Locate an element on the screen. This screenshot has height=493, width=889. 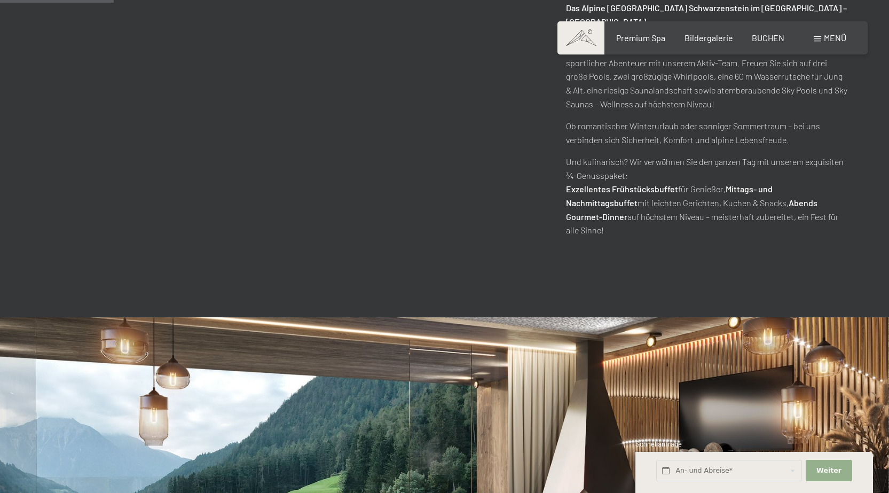
span: Bildergalerie is located at coordinates (709, 37).